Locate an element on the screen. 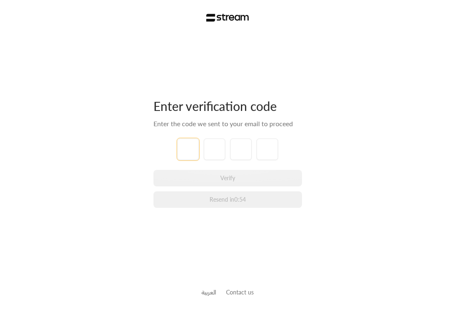 Image resolution: width=455 pixels, height=313 pixels. div: Enter verification code is located at coordinates (228, 106).